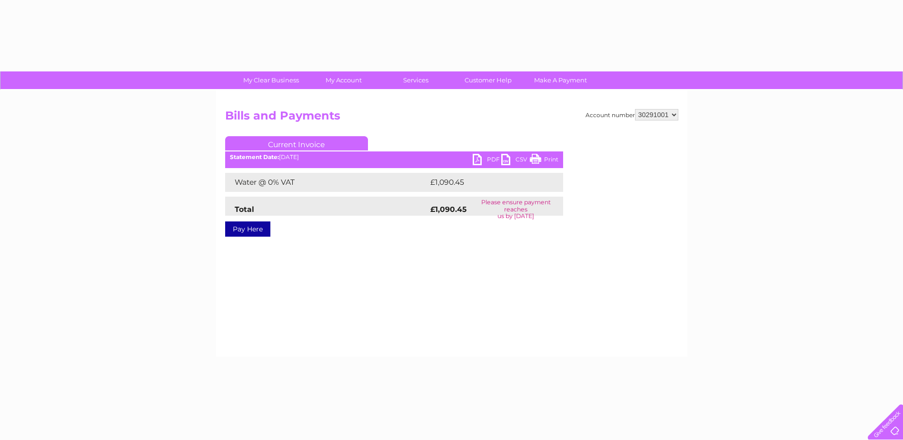 This screenshot has width=903, height=440. Describe the element at coordinates (516, 160) in the screenshot. I see `a: CSV` at that location.